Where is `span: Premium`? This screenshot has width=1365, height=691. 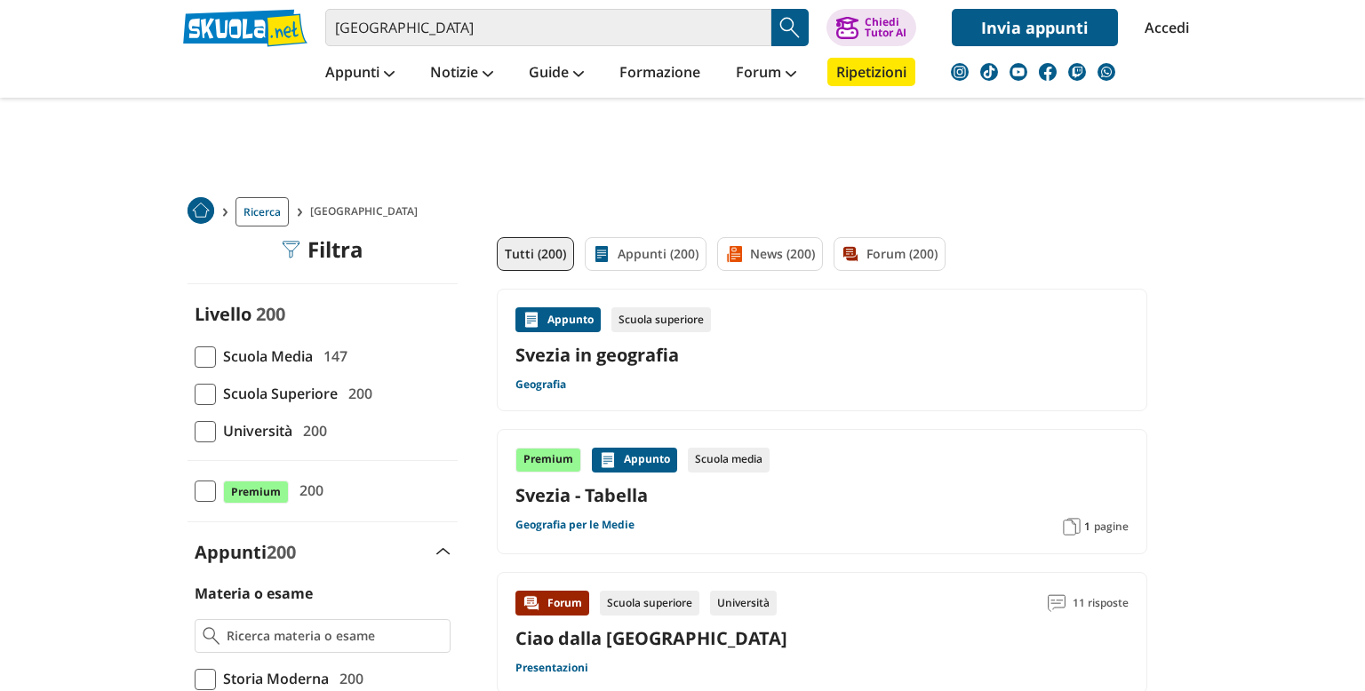 span: Premium is located at coordinates (256, 492).